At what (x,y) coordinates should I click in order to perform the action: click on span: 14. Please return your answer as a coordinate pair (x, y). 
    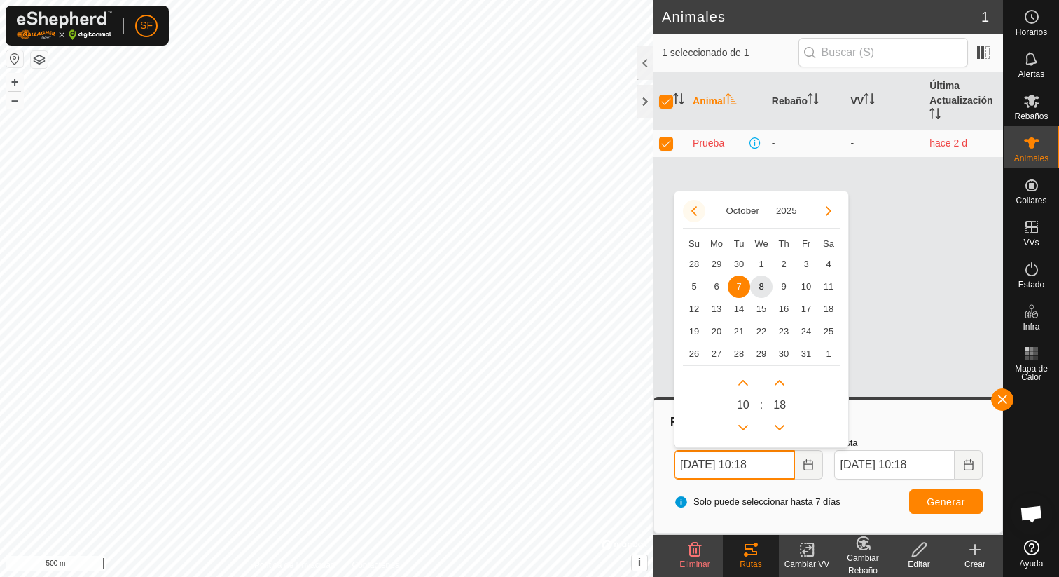
    Looking at the image, I should click on (739, 309).